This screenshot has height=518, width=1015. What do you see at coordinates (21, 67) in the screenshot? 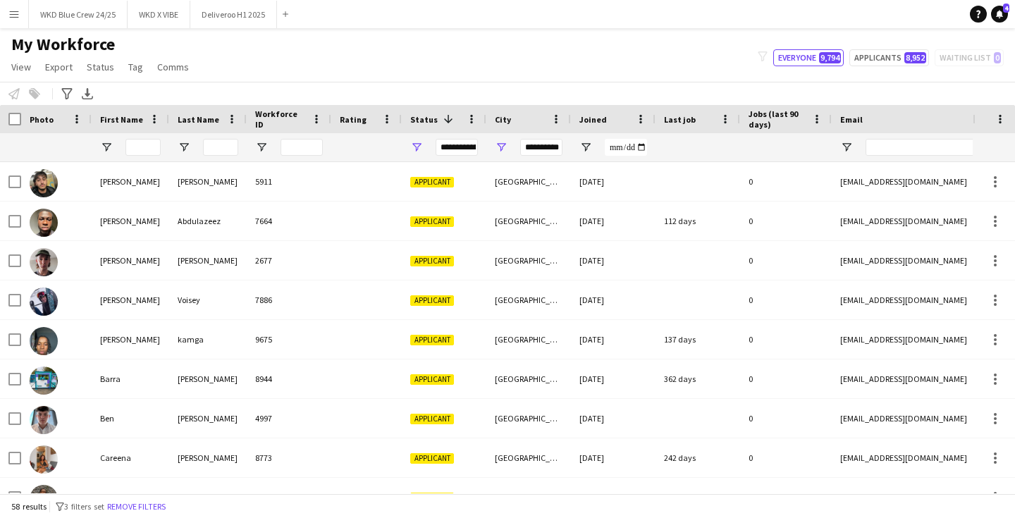
I see `a: View` at bounding box center [21, 67].